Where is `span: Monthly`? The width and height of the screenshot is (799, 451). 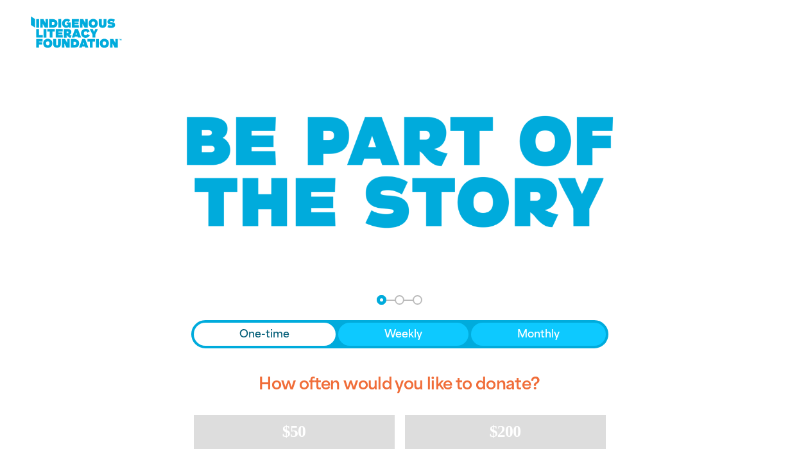 span: Monthly is located at coordinates (538, 334).